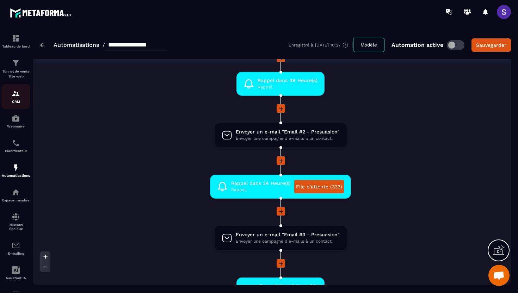  I want to click on a: formationformationTunnel de vente Site web, so click(16, 69).